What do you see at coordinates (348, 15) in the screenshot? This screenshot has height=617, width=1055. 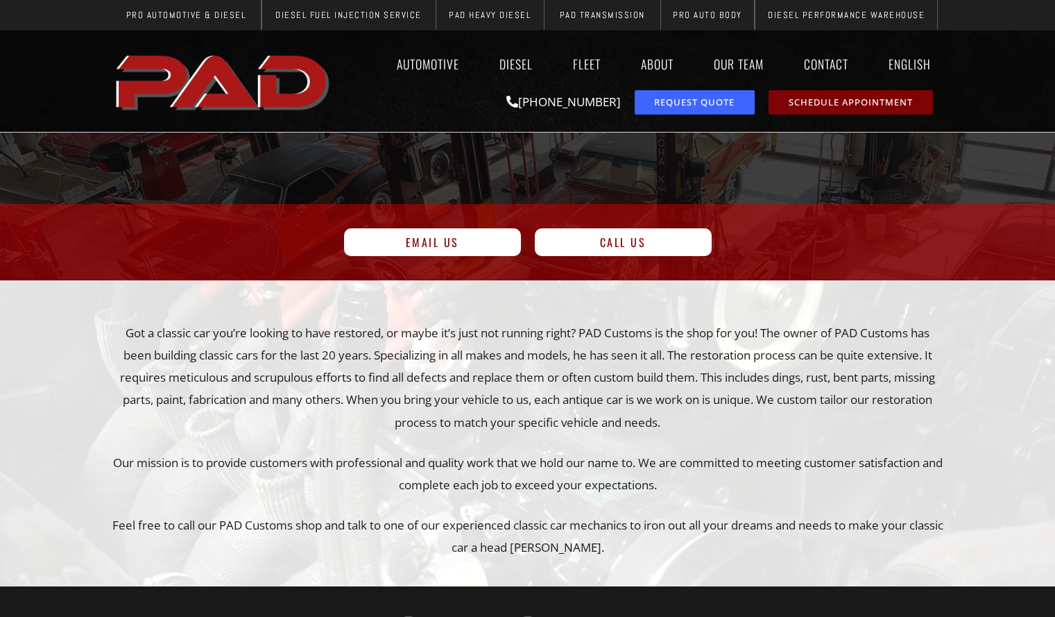 I see `span: Diesel Fuel Injection Service` at bounding box center [348, 15].